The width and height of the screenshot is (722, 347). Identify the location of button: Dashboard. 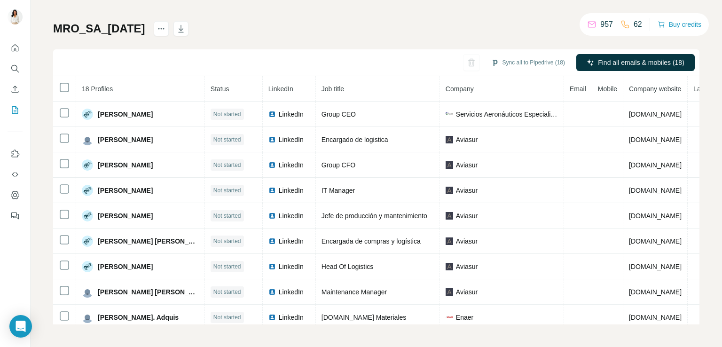
(15, 195).